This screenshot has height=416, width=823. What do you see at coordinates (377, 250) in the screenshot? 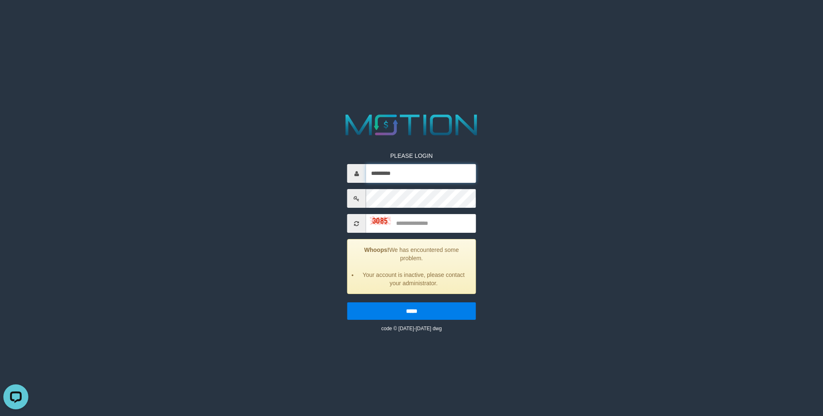
I see `strong: Whoops!` at bounding box center [377, 250].